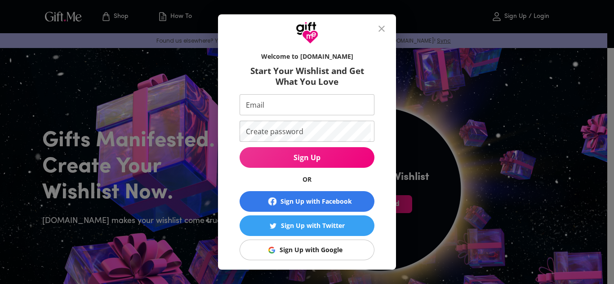 This screenshot has height=284, width=614. What do you see at coordinates (381, 29) in the screenshot?
I see `button: close` at bounding box center [381, 29].